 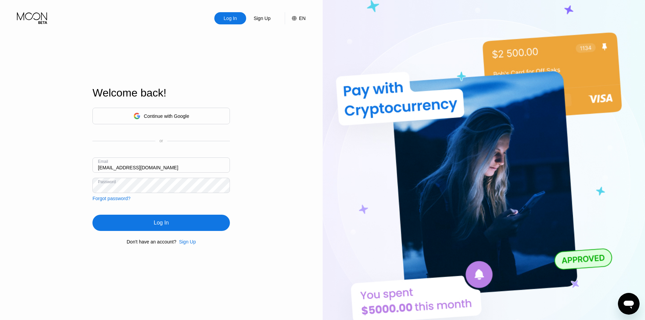 I want to click on div: Password, so click(x=107, y=182).